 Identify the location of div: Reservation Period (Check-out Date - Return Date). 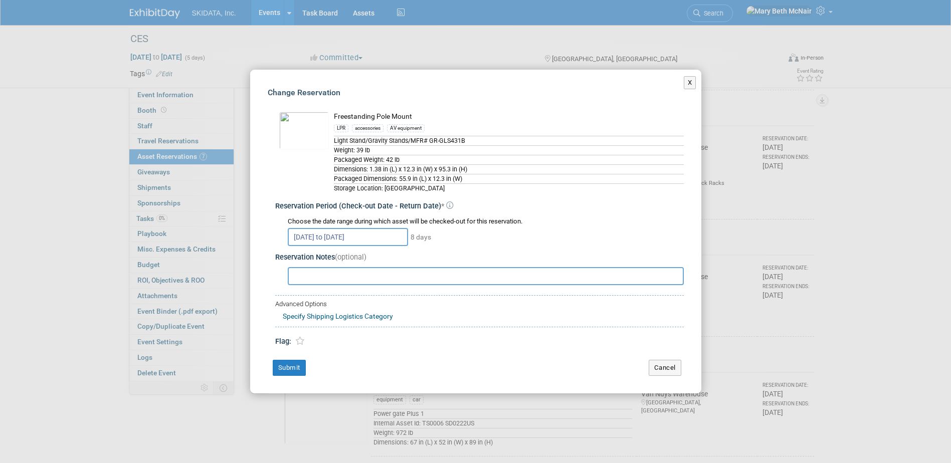
(479, 207).